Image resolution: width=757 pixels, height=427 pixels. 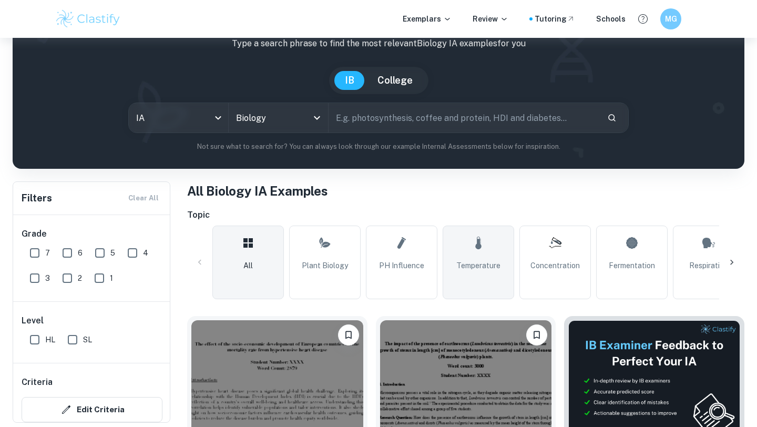 What do you see at coordinates (146, 253) in the screenshot?
I see `span: 4` at bounding box center [146, 253].